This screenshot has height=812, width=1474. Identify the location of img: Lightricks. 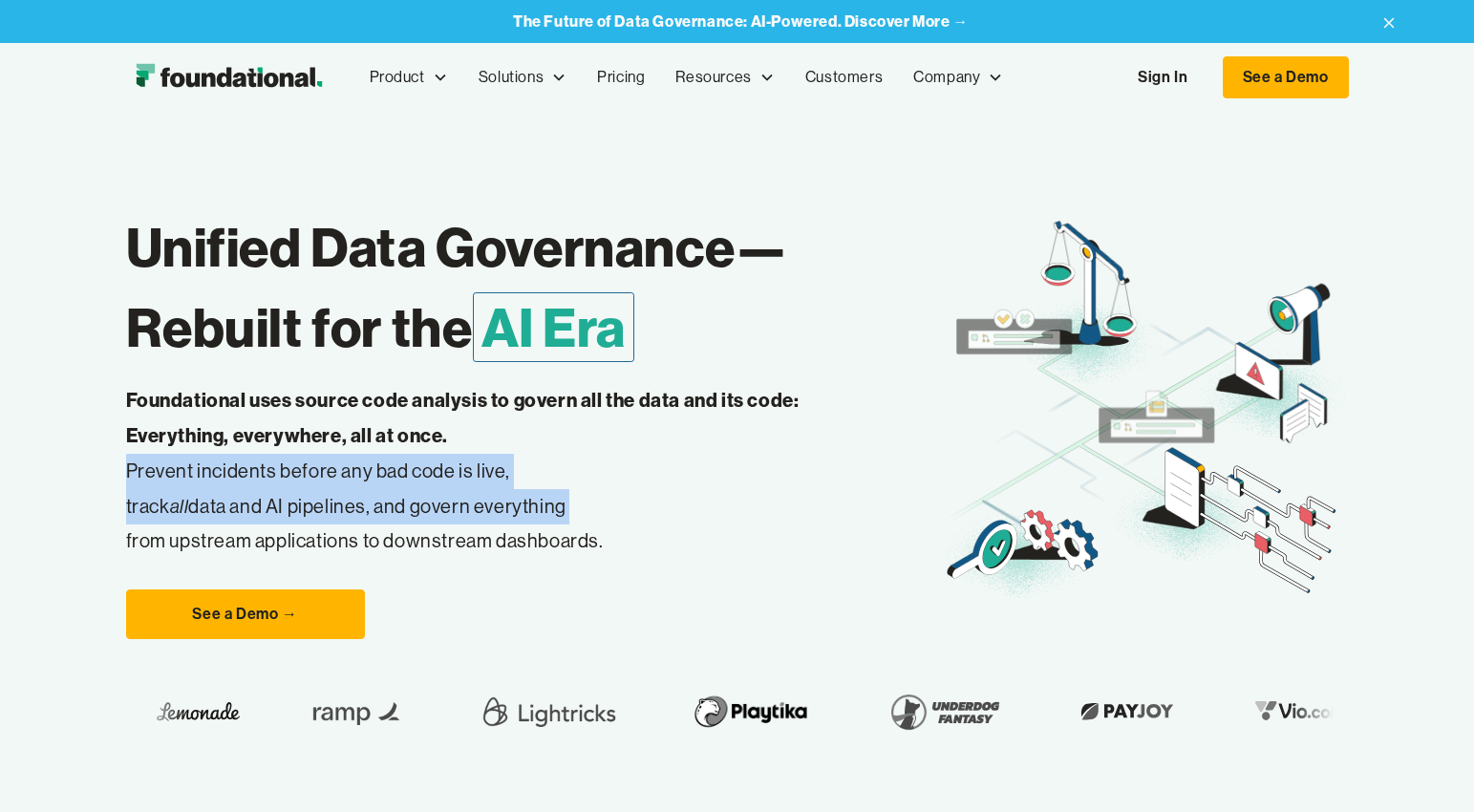
(532, 711).